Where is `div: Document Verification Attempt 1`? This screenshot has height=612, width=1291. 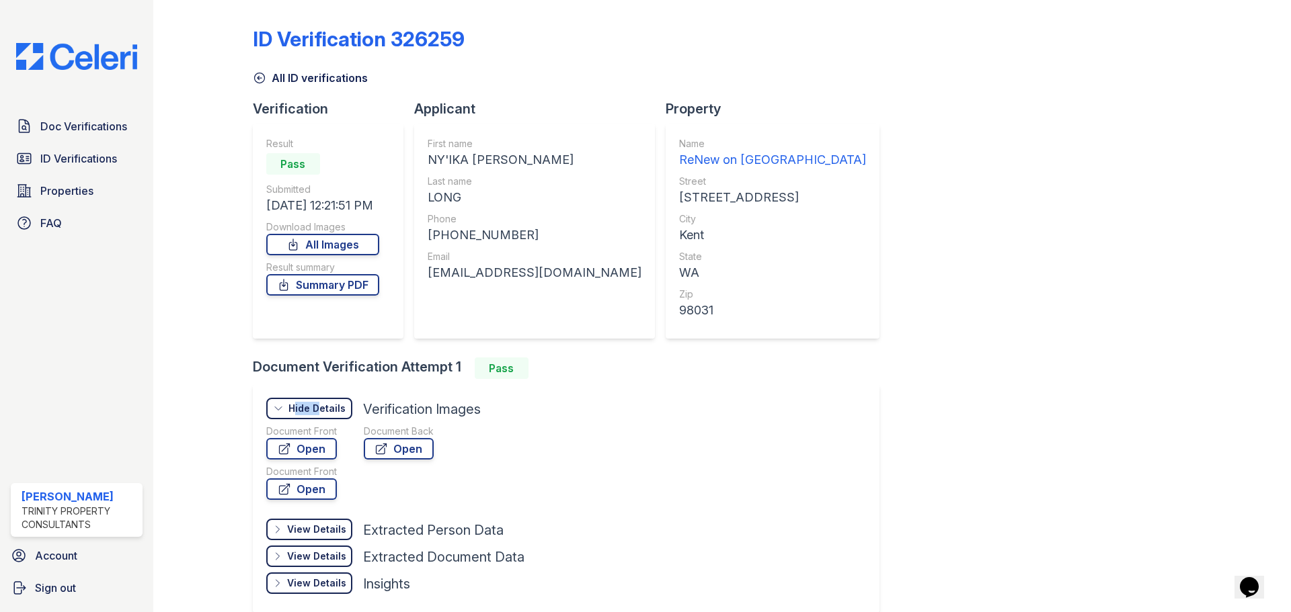
div: Document Verification Attempt 1 is located at coordinates (571, 368).